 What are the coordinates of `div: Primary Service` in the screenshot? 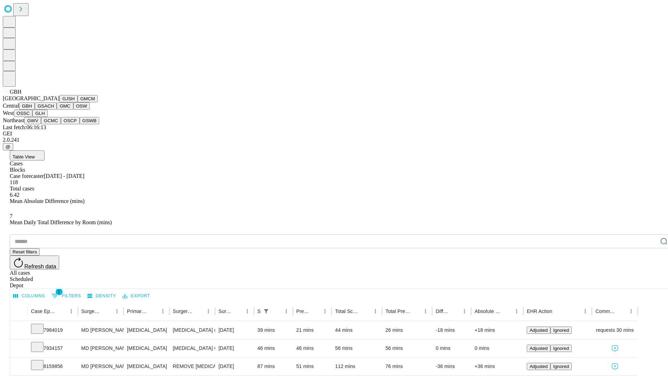 It's located at (137, 311).